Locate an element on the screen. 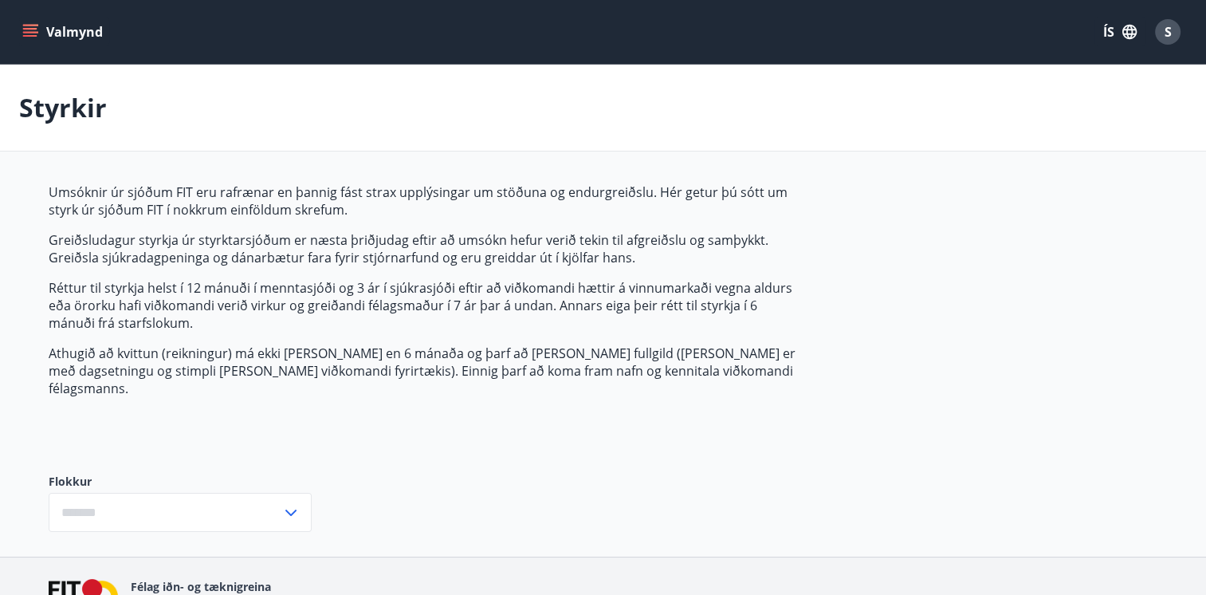 The width and height of the screenshot is (1206, 595). button: S is located at coordinates (1168, 32).